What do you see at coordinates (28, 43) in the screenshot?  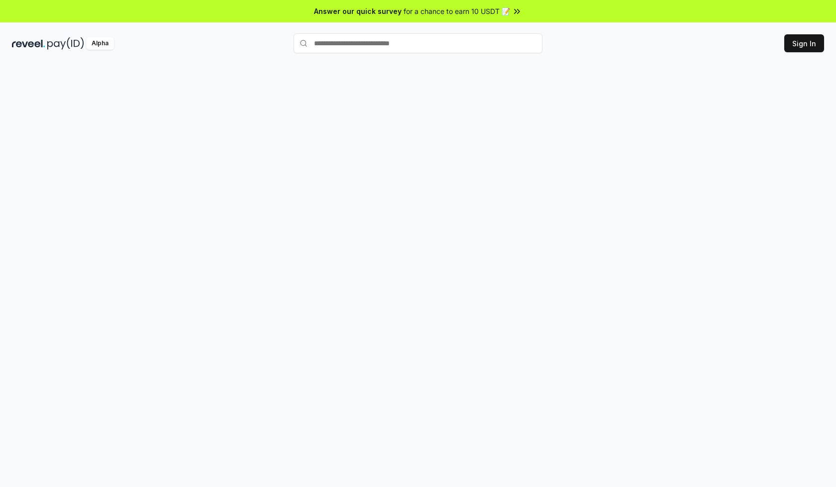 I see `img: reveel_dark` at bounding box center [28, 43].